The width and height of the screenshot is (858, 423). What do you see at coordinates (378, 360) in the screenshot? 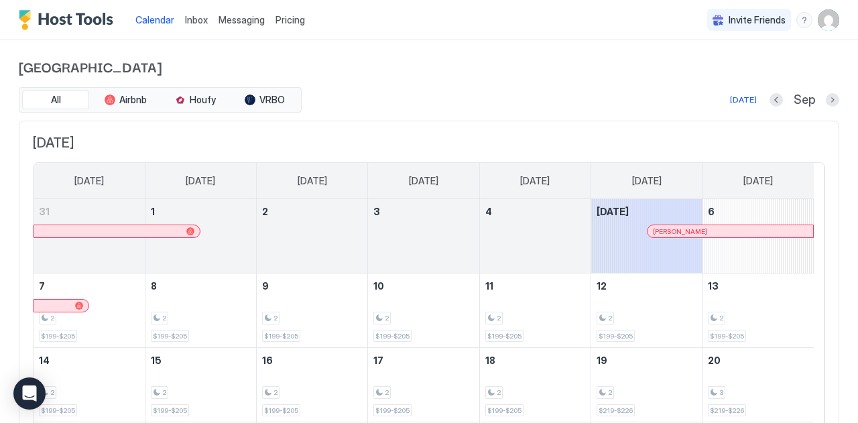
I see `span: 17` at bounding box center [378, 360].